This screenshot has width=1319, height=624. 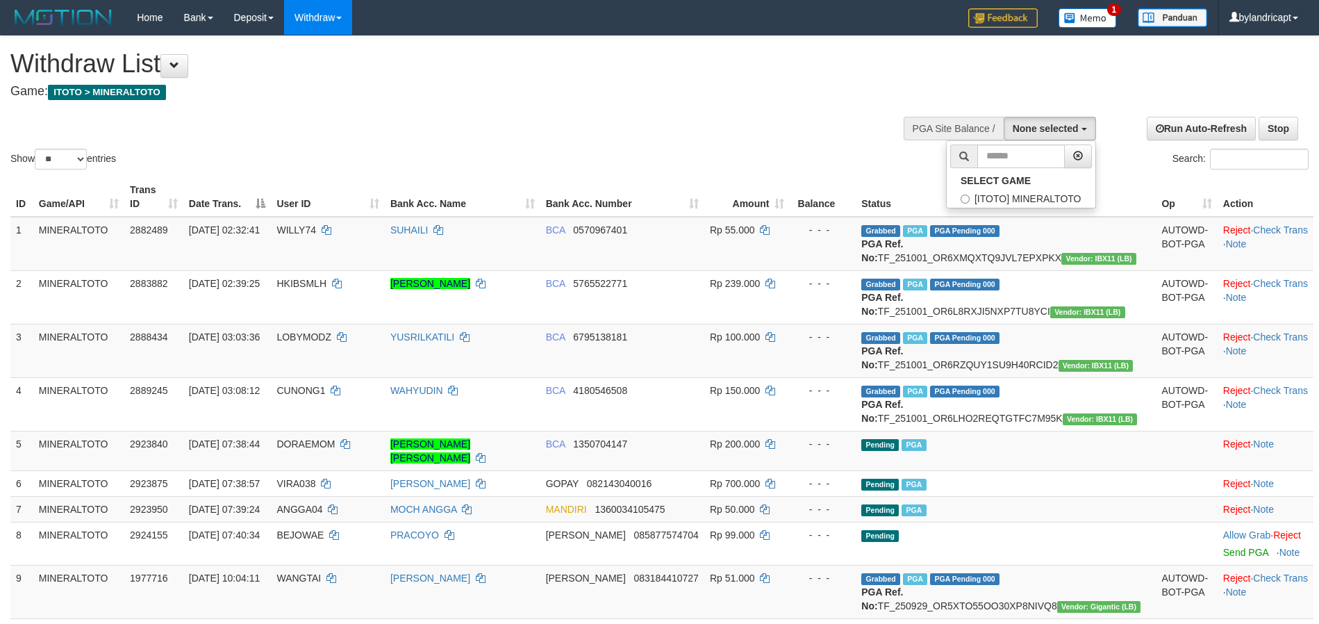 What do you see at coordinates (1003, 18) in the screenshot?
I see `img: Feedback.jpg` at bounding box center [1003, 18].